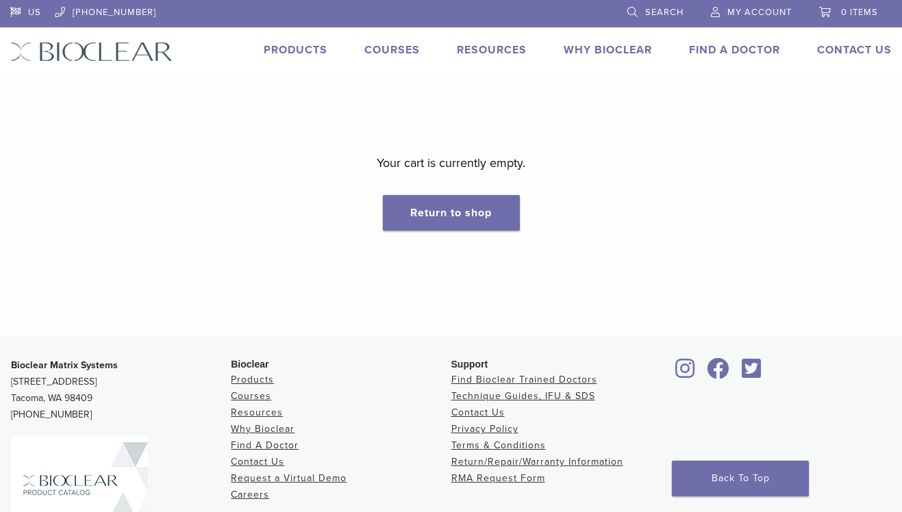  What do you see at coordinates (288, 478) in the screenshot?
I see `a: Request a Virtual Demo` at bounding box center [288, 478].